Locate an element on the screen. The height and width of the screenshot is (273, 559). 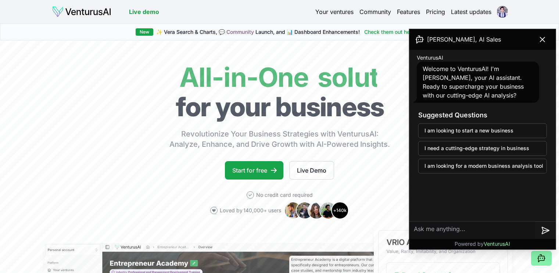
img: ACg8ocIqfLGnhhDPTW0zV7jfo2iOU6EPVMg4andeLbcyqaEFEjsLS576=s96-c is located at coordinates (502, 12).